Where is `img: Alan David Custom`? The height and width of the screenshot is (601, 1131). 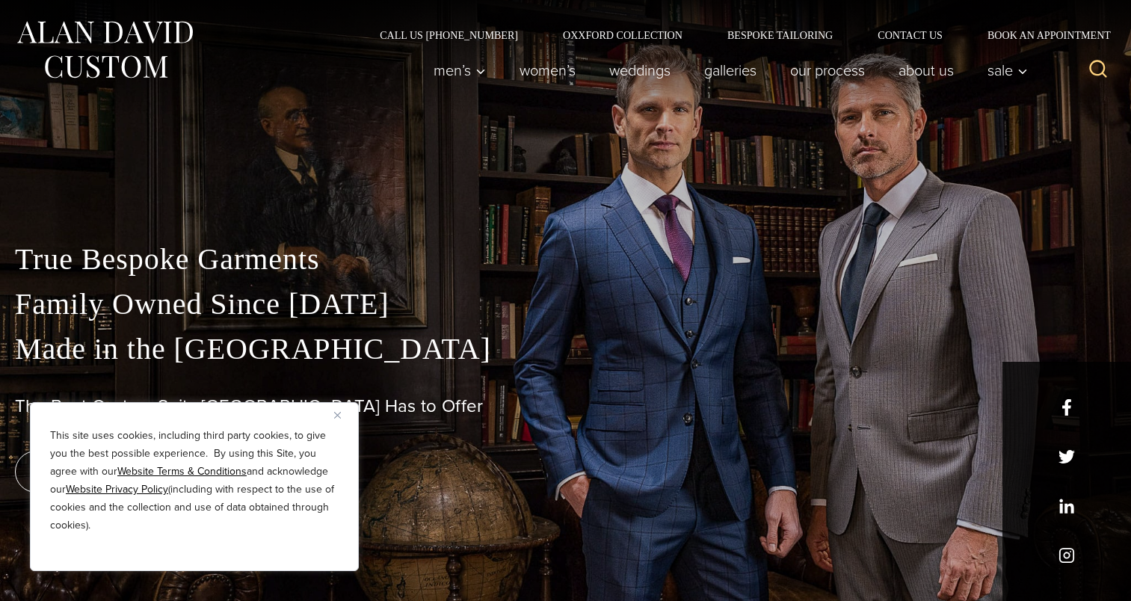
img: Alan David Custom is located at coordinates (105, 49).